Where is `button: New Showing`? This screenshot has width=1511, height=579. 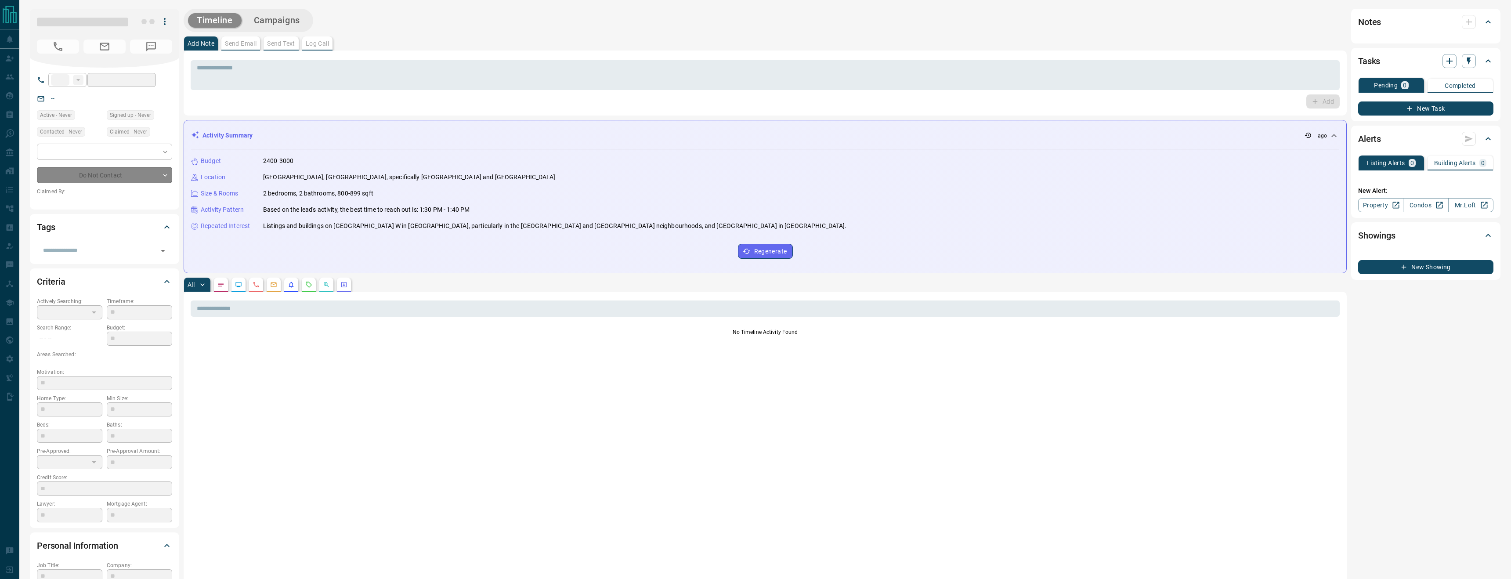
button: New Showing is located at coordinates (1426, 267).